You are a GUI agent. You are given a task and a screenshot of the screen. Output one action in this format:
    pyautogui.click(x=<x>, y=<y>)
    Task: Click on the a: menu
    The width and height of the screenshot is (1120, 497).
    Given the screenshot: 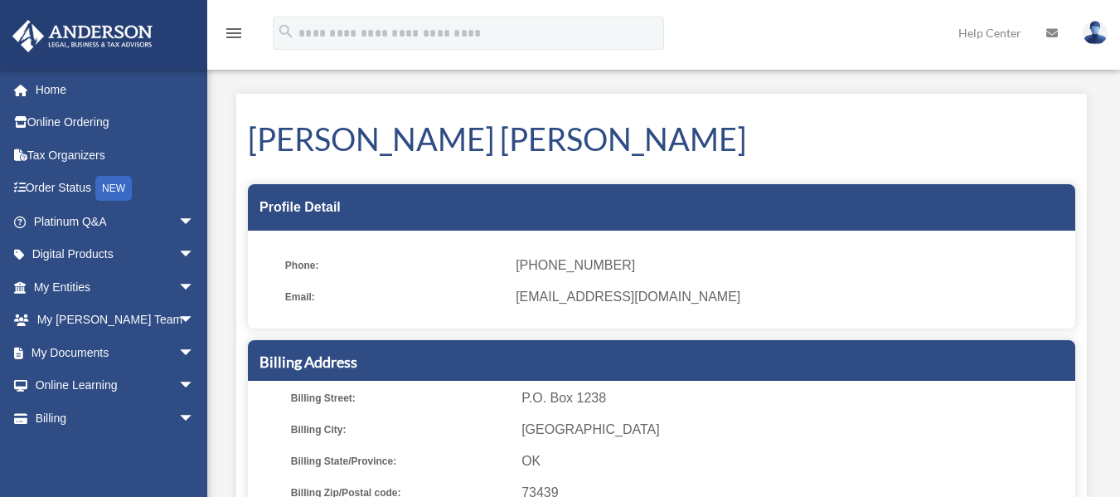 What is the action you would take?
    pyautogui.click(x=234, y=36)
    